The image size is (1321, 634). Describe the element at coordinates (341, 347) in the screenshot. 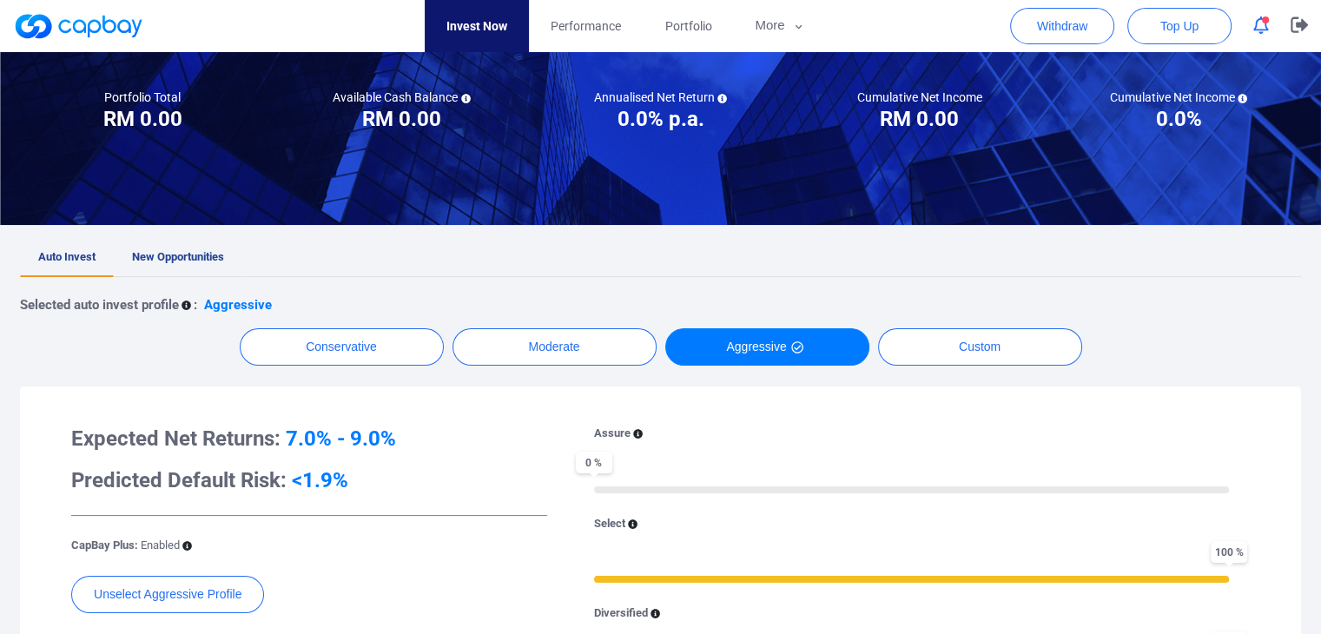

I see `button: Conservative` at that location.